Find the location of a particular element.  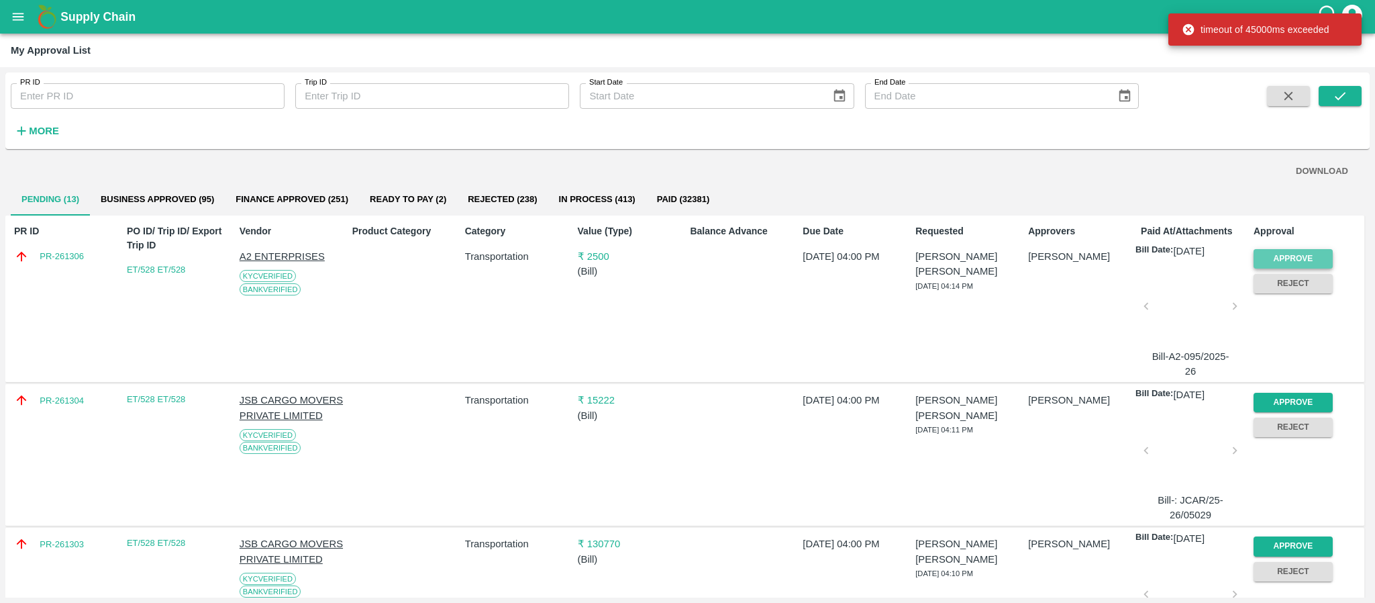

div: account of current user is located at coordinates (1352, 17).